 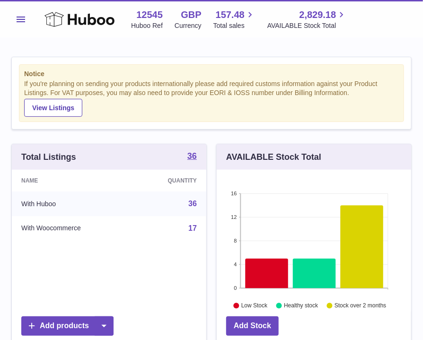 I want to click on span: 2,829.18, so click(x=318, y=15).